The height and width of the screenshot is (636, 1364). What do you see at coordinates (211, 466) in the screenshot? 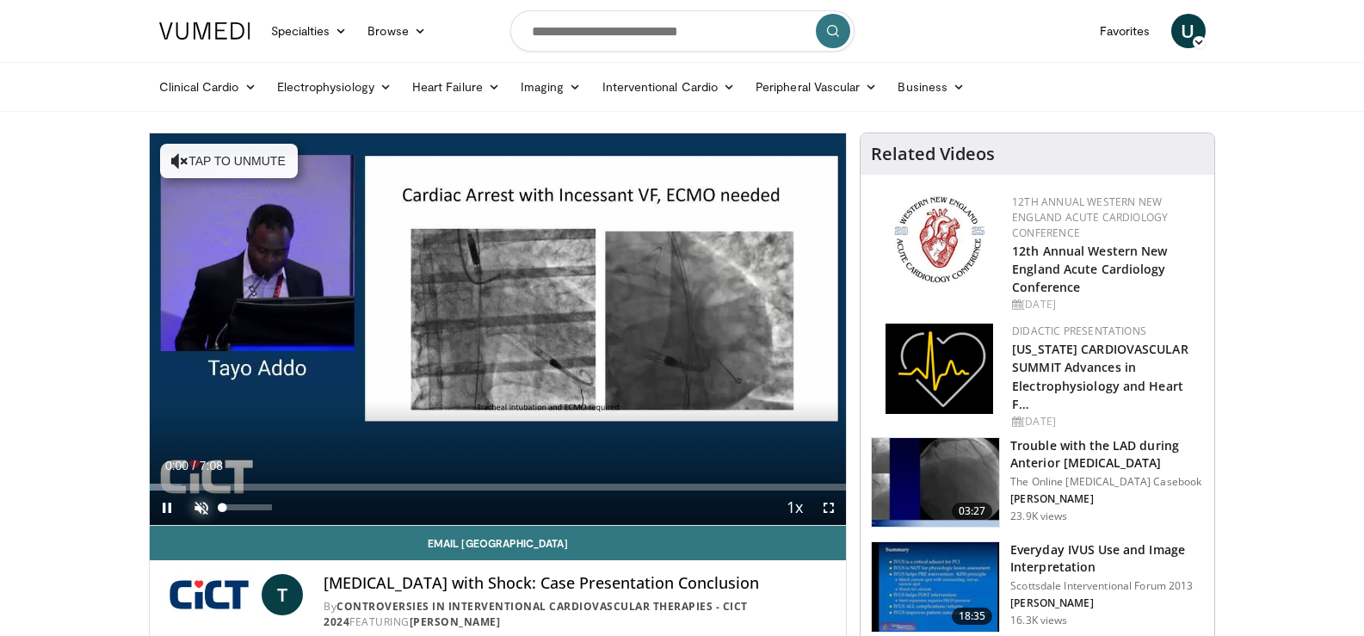
I see `span: 7:08` at bounding box center [211, 466].